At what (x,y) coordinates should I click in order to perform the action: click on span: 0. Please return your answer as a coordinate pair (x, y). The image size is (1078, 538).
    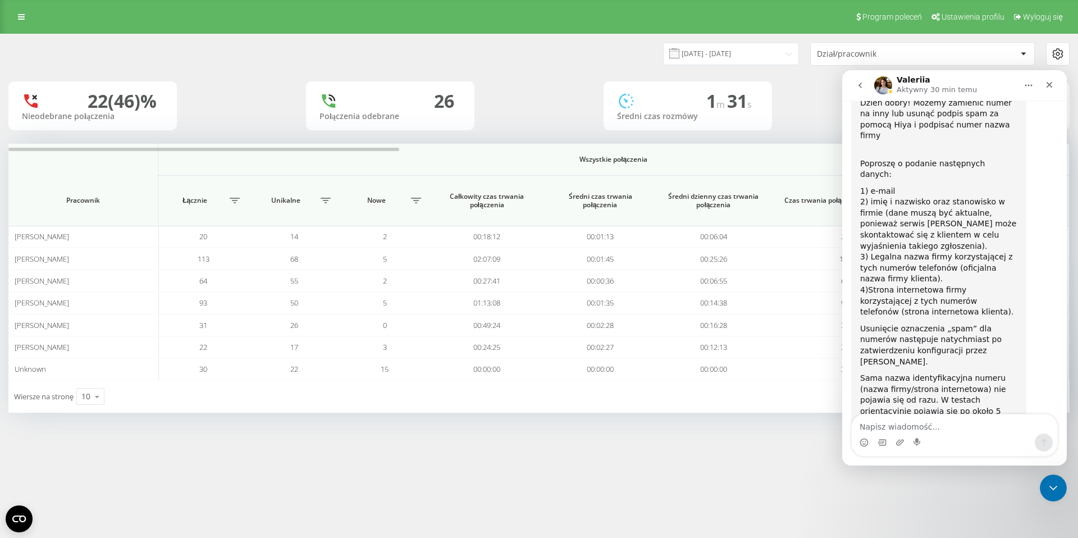
    Looking at the image, I should click on (385, 325).